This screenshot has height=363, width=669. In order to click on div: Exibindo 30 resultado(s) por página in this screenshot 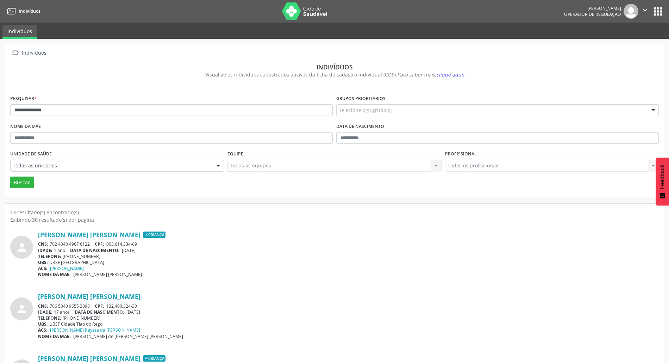, I will do `click(335, 219)`.